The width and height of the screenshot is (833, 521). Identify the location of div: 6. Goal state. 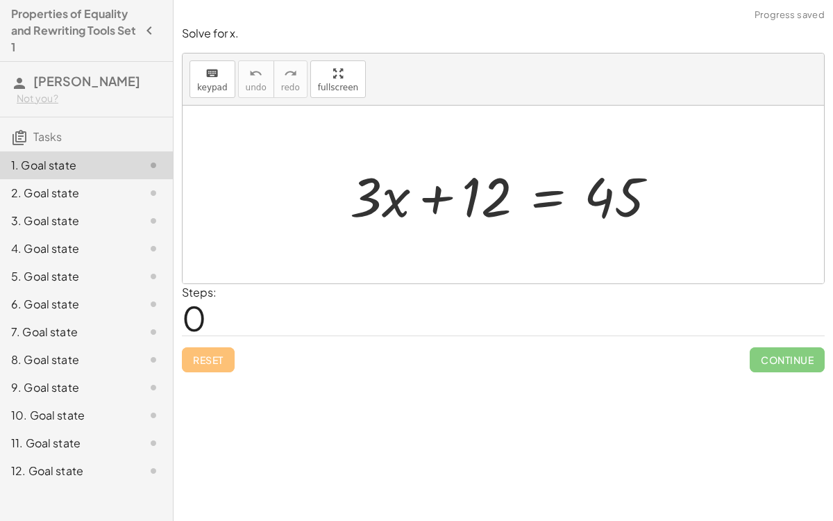
(67, 304).